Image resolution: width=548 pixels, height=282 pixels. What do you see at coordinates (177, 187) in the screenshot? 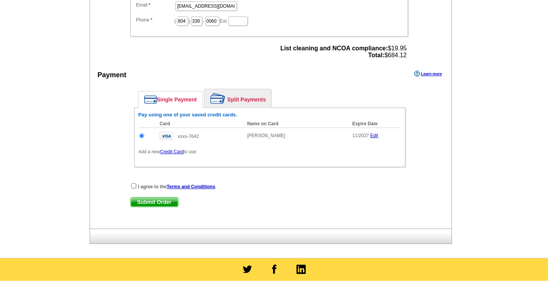
I see `strong: I agree to the .` at bounding box center [177, 187].